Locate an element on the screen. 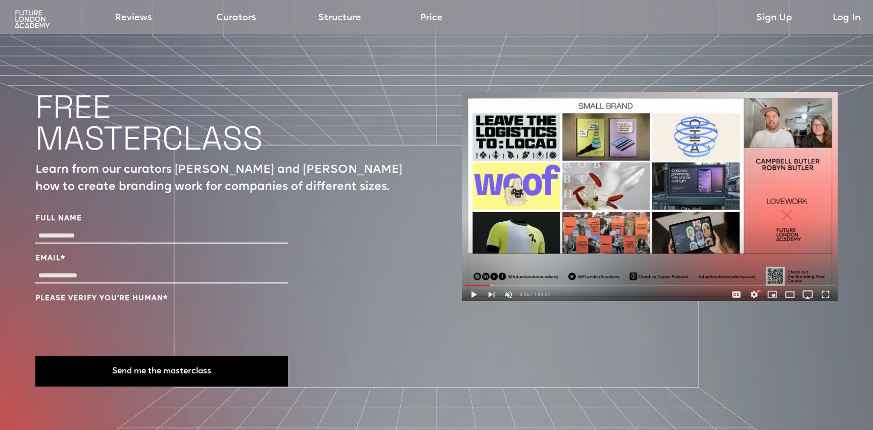 The width and height of the screenshot is (873, 430). a: Reviews is located at coordinates (133, 18).